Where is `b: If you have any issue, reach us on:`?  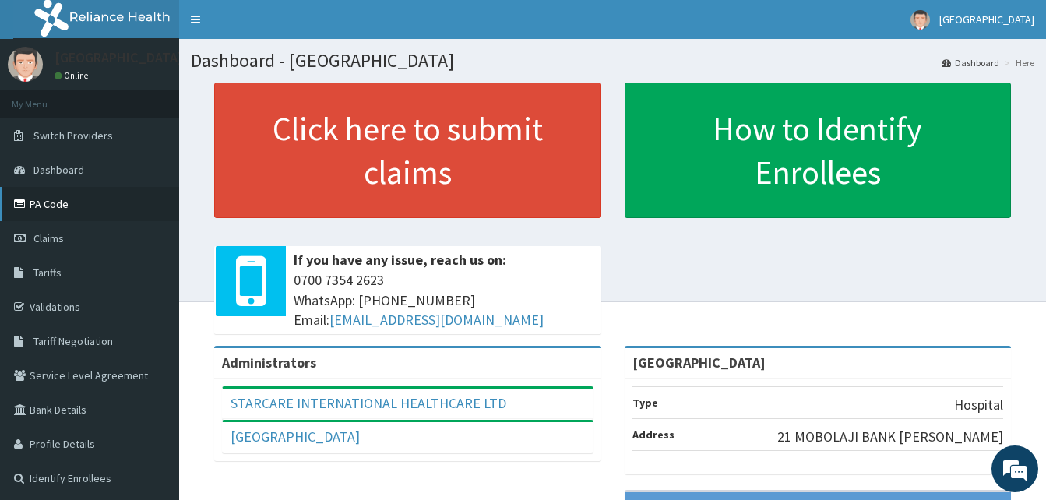
b: If you have any issue, reach us on: is located at coordinates (400, 259).